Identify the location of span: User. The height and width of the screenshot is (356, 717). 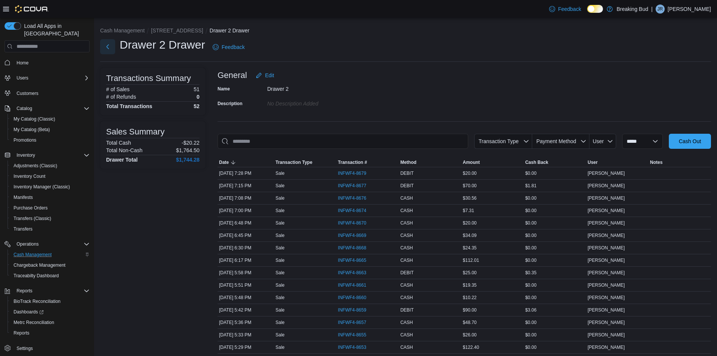
(599, 141).